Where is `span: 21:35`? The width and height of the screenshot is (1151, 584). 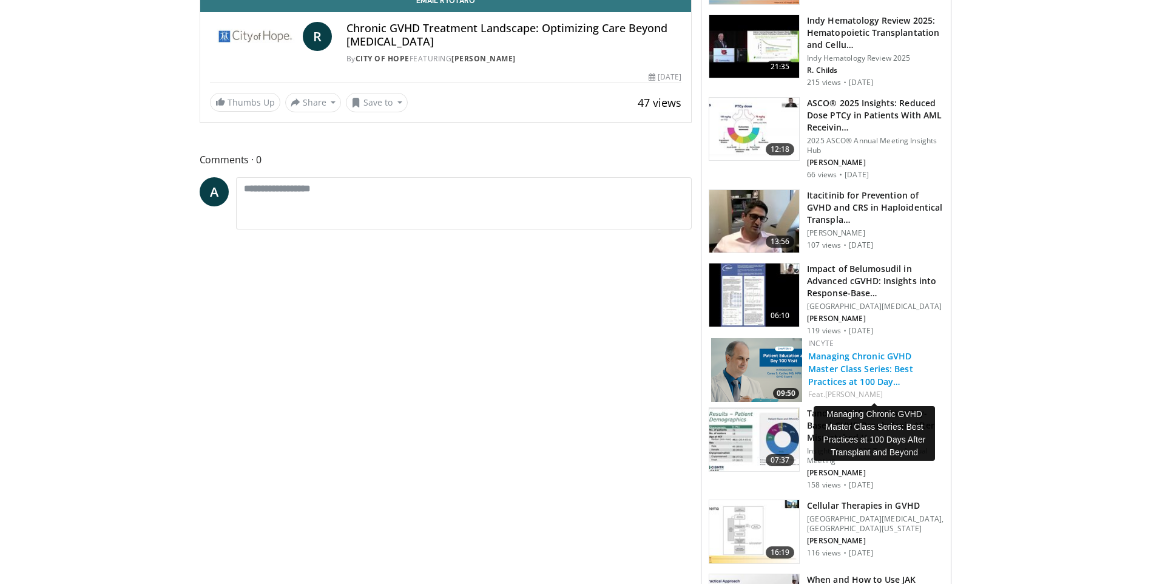
span: 21:35 is located at coordinates (780, 67).